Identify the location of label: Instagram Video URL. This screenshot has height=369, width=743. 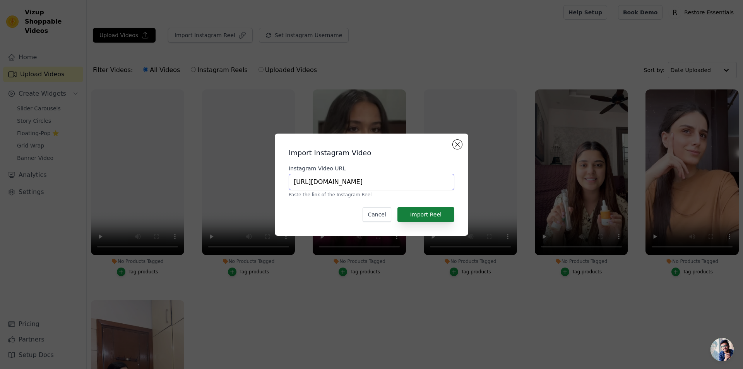
(372, 168).